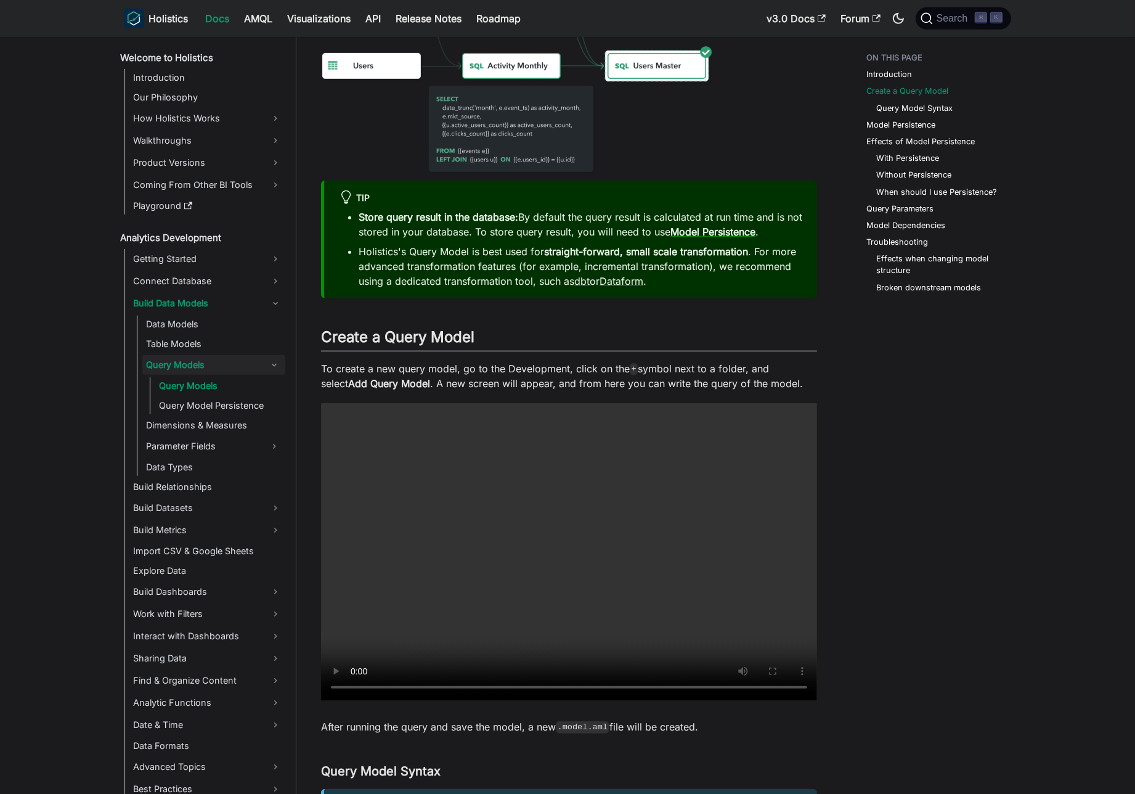 The height and width of the screenshot is (794, 1135). I want to click on a: Troubleshooting, so click(897, 242).